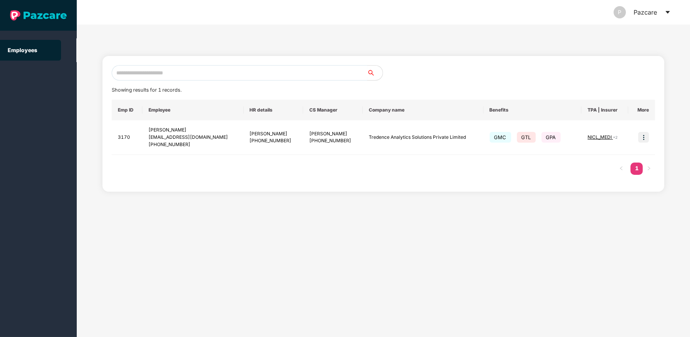 This screenshot has width=690, height=337. Describe the element at coordinates (649, 169) in the screenshot. I see `button: right` at that location.